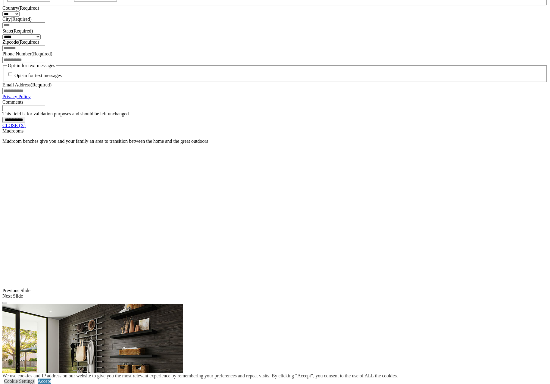  Describe the element at coordinates (27, 54) in the screenshot. I see `label: Phone Number` at that location.